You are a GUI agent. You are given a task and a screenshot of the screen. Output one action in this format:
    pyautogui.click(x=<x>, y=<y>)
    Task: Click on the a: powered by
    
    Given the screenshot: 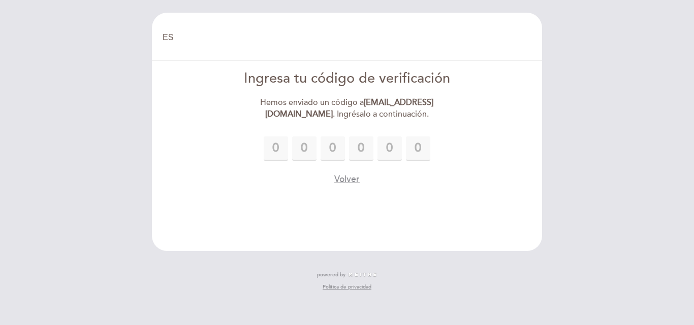 What is the action you would take?
    pyautogui.click(x=347, y=275)
    